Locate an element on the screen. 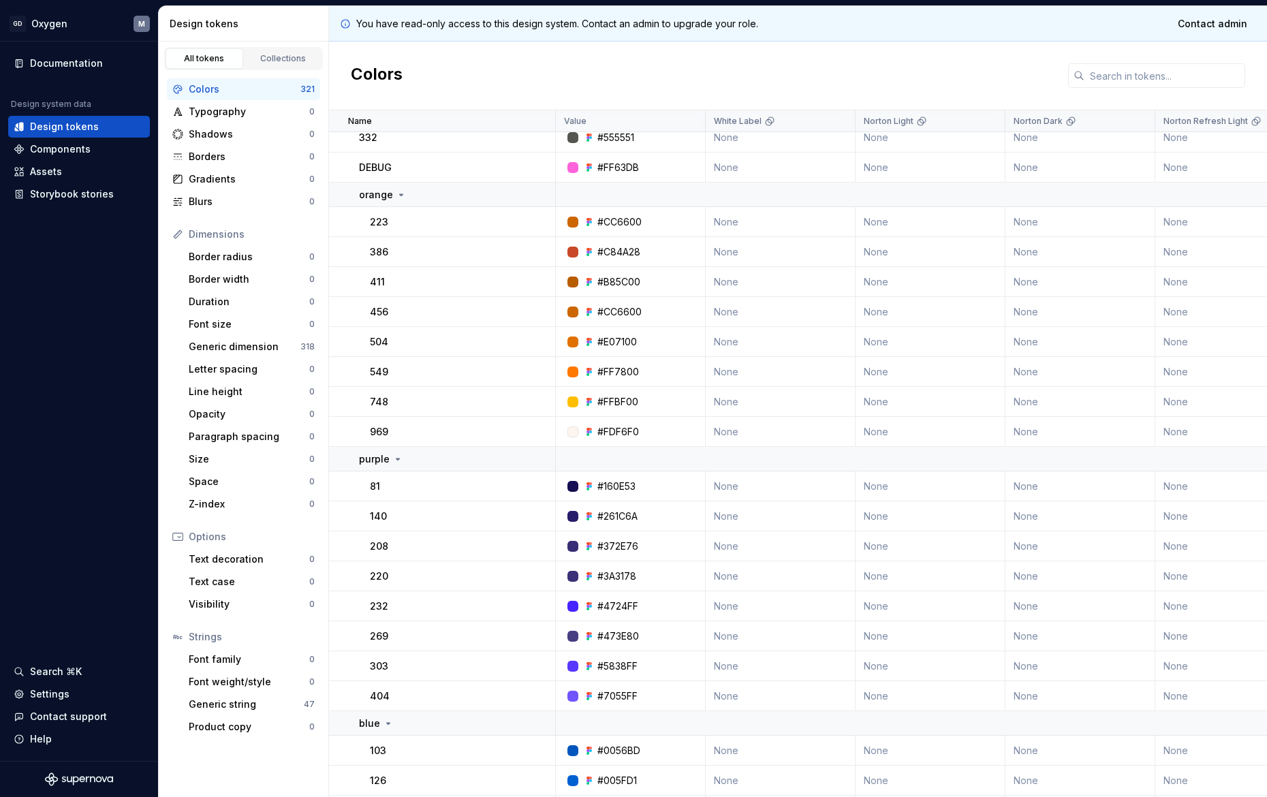 The width and height of the screenshot is (1267, 797). div: Options is located at coordinates (251, 537).